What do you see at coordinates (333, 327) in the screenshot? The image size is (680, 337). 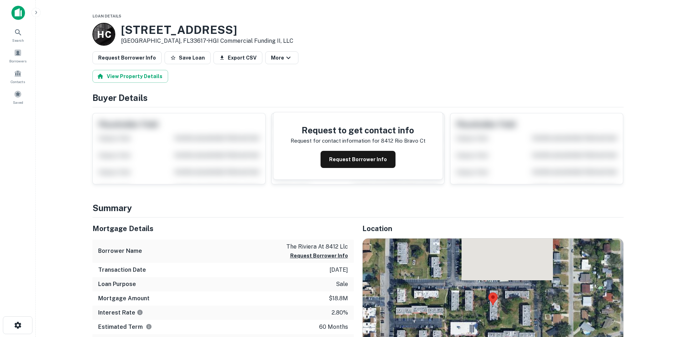 I see `p: 60 months` at bounding box center [333, 327].